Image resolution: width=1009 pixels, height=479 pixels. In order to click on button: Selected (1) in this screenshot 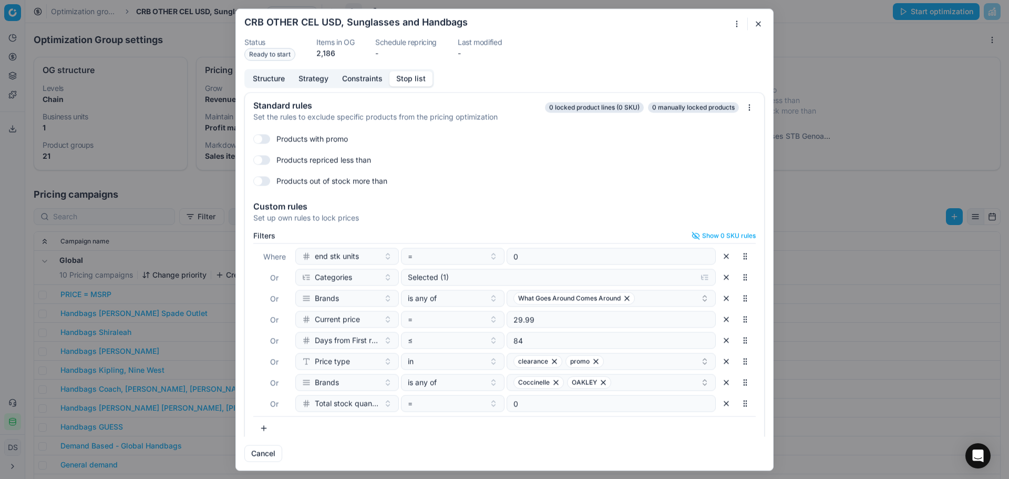, I will do `click(558, 277)`.